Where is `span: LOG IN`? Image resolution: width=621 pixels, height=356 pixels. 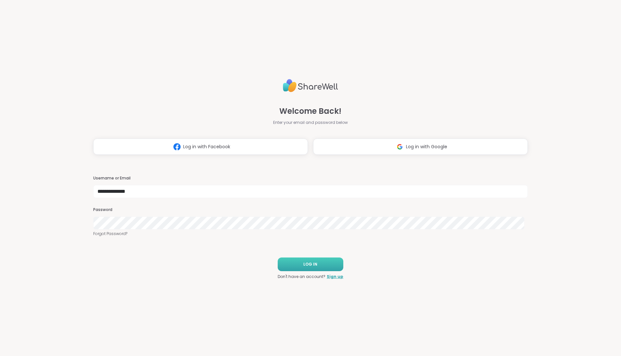
span: LOG IN is located at coordinates (310, 264).